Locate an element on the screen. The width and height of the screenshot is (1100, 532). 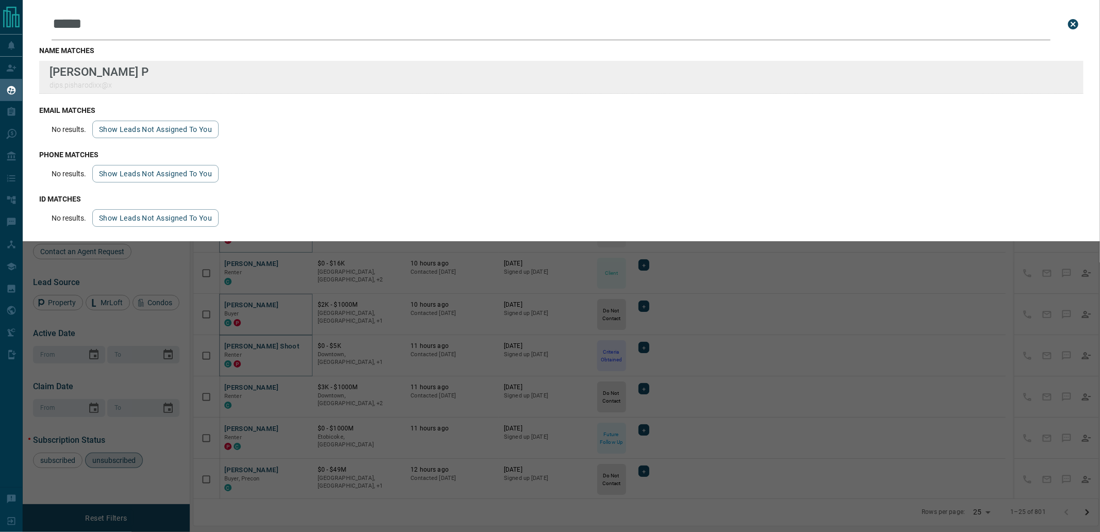
h3: email matches is located at coordinates (561, 110).